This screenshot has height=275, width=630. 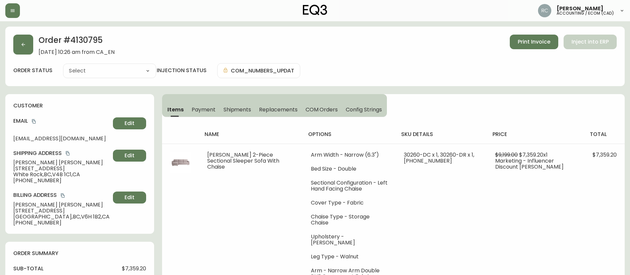 What do you see at coordinates (349, 134) in the screenshot?
I see `h4: options` at bounding box center [349, 134].